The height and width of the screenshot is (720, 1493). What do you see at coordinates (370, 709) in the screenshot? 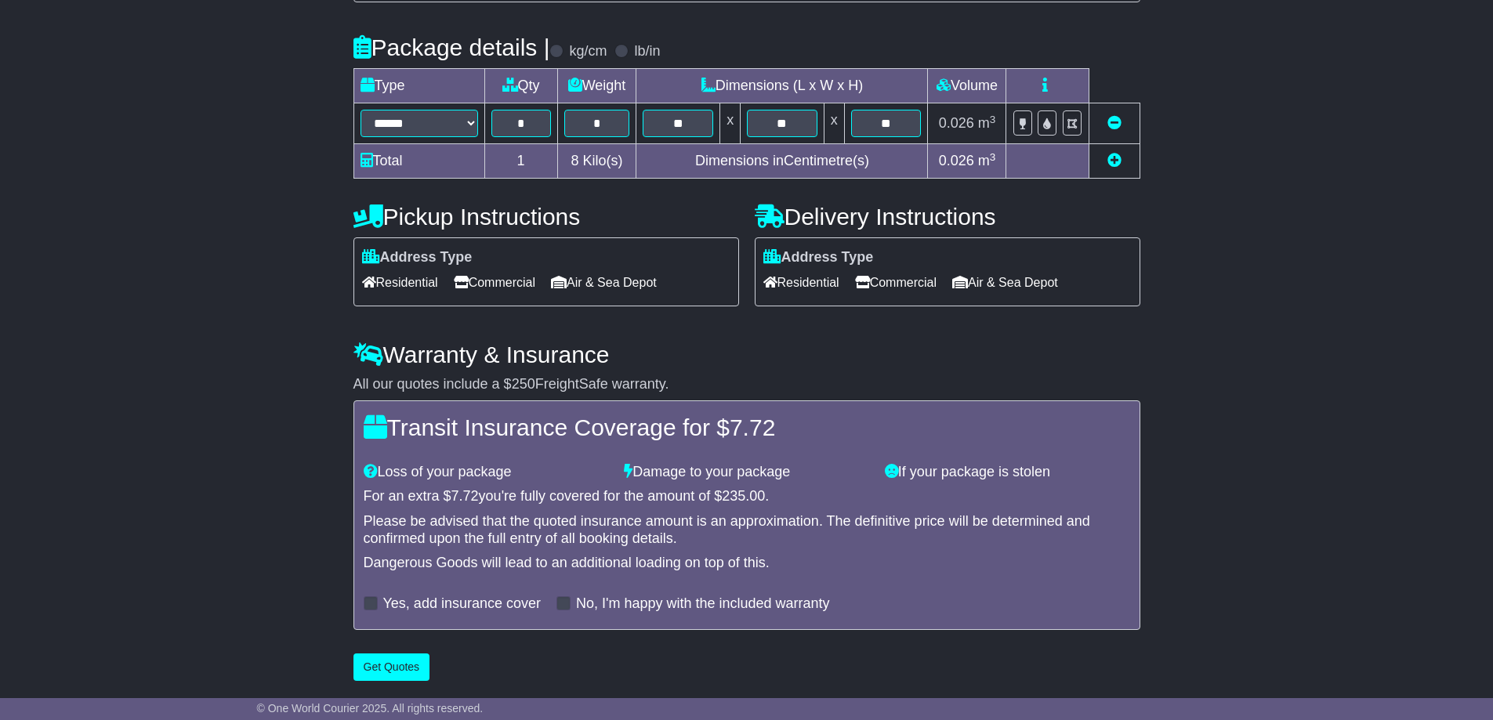
I see `span: © One World Courier 2025. All rights reserved.` at bounding box center [370, 709].